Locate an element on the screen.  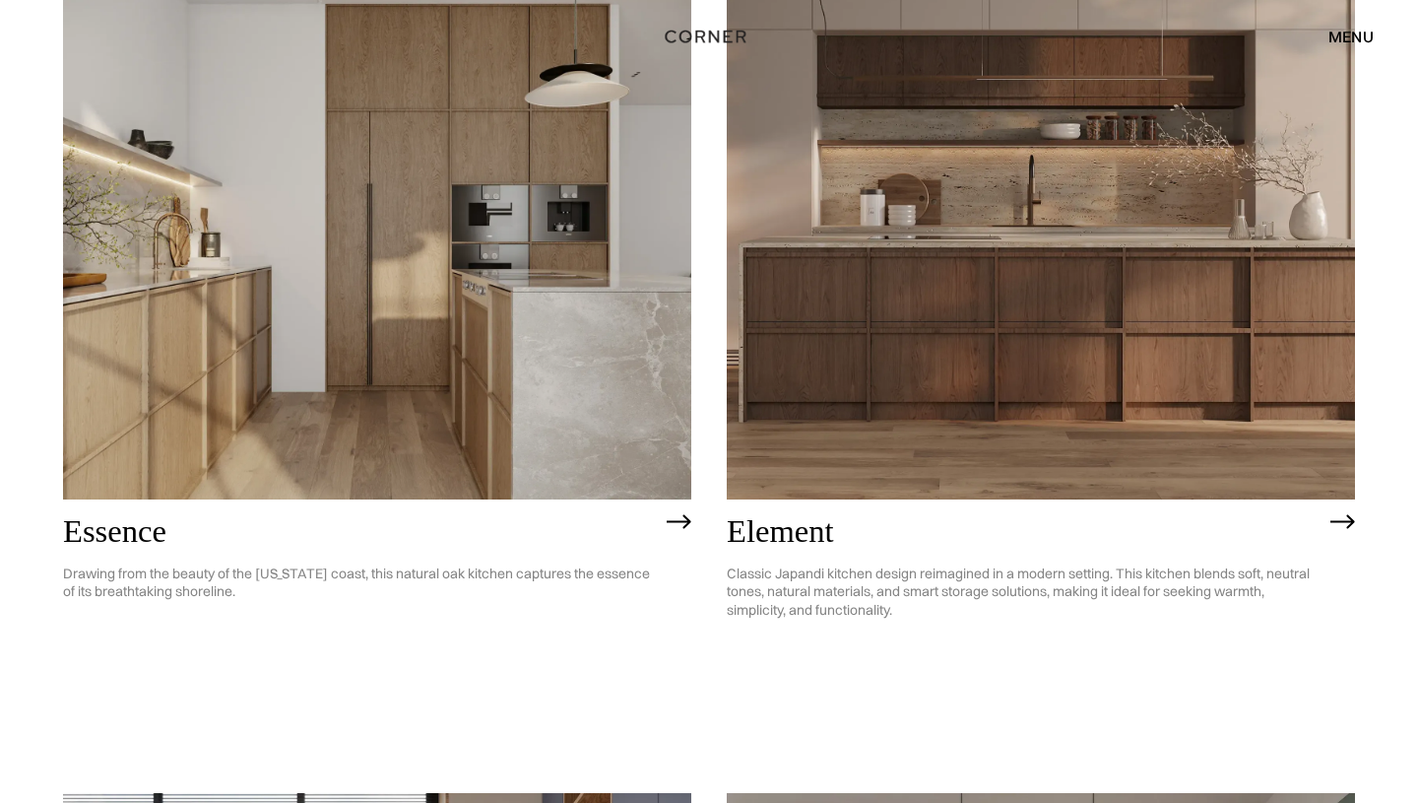
h2: Essence is located at coordinates (360, 532).